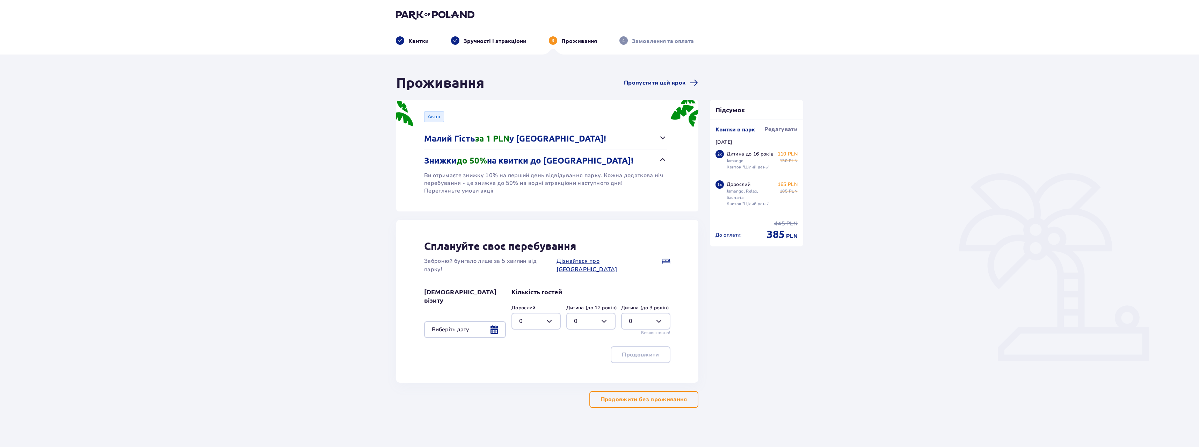  What do you see at coordinates (784, 191) in the screenshot?
I see `span: 185` at bounding box center [784, 191].